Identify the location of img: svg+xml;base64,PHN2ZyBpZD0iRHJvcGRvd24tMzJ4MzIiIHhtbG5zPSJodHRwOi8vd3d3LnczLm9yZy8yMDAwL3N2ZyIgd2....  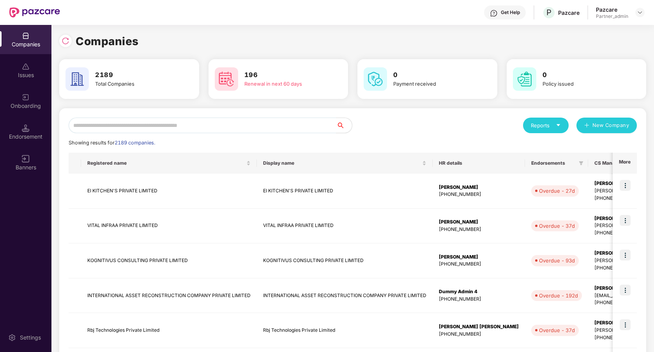
(640, 12).